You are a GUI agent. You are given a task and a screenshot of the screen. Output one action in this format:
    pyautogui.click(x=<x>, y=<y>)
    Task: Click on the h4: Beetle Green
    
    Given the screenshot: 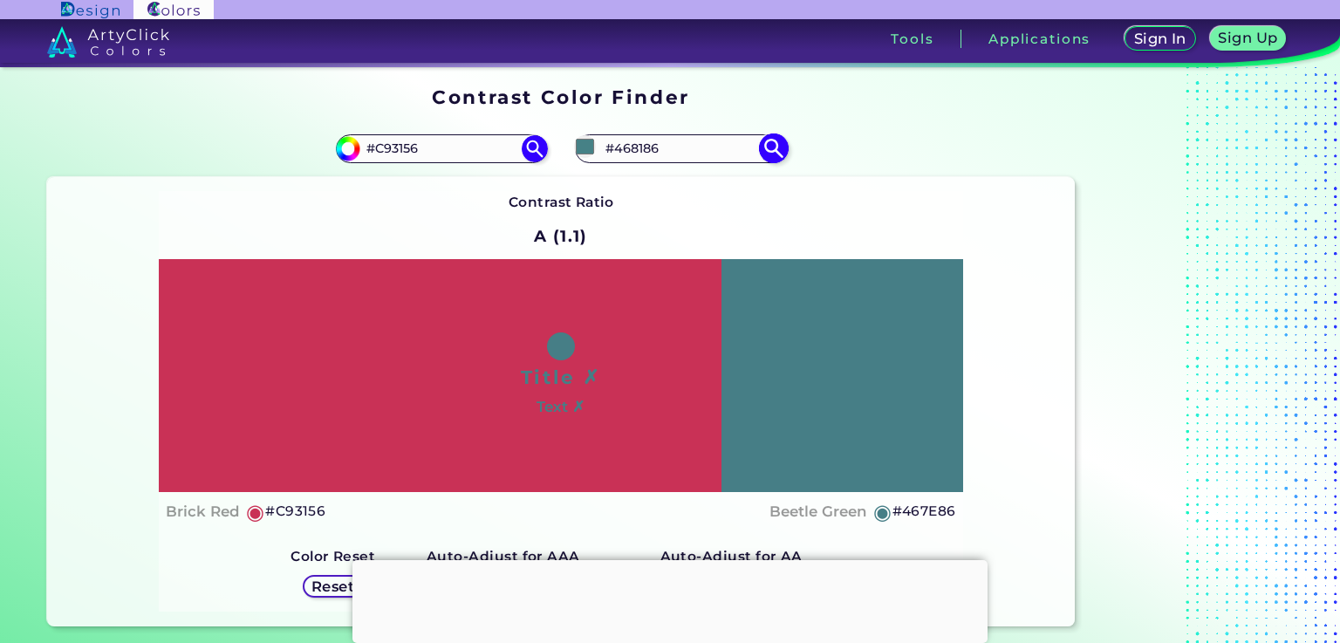 What is the action you would take?
    pyautogui.click(x=819, y=511)
    